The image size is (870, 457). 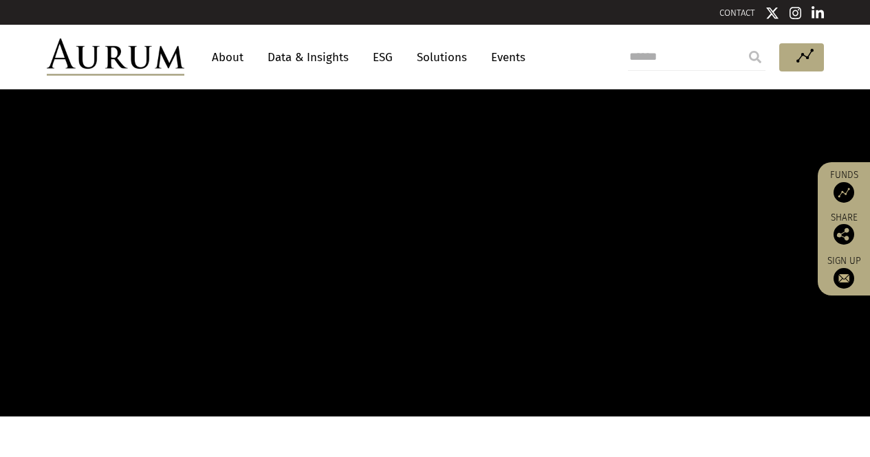 I want to click on a: ESG, so click(x=382, y=57).